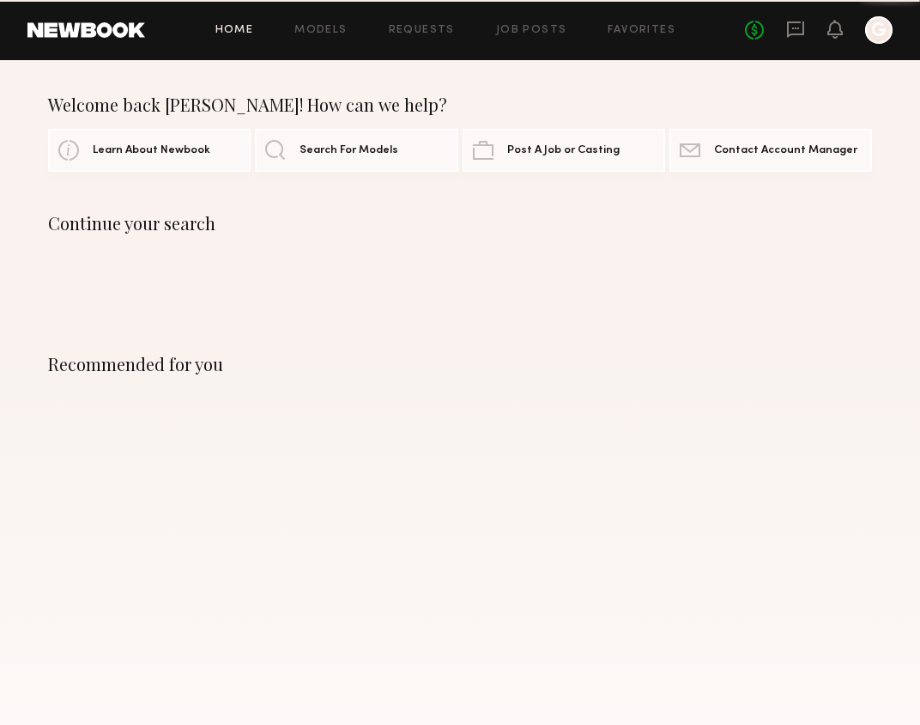 Image resolution: width=920 pixels, height=725 pixels. What do you see at coordinates (460, 223) in the screenshot?
I see `div: Continue your search` at bounding box center [460, 223].